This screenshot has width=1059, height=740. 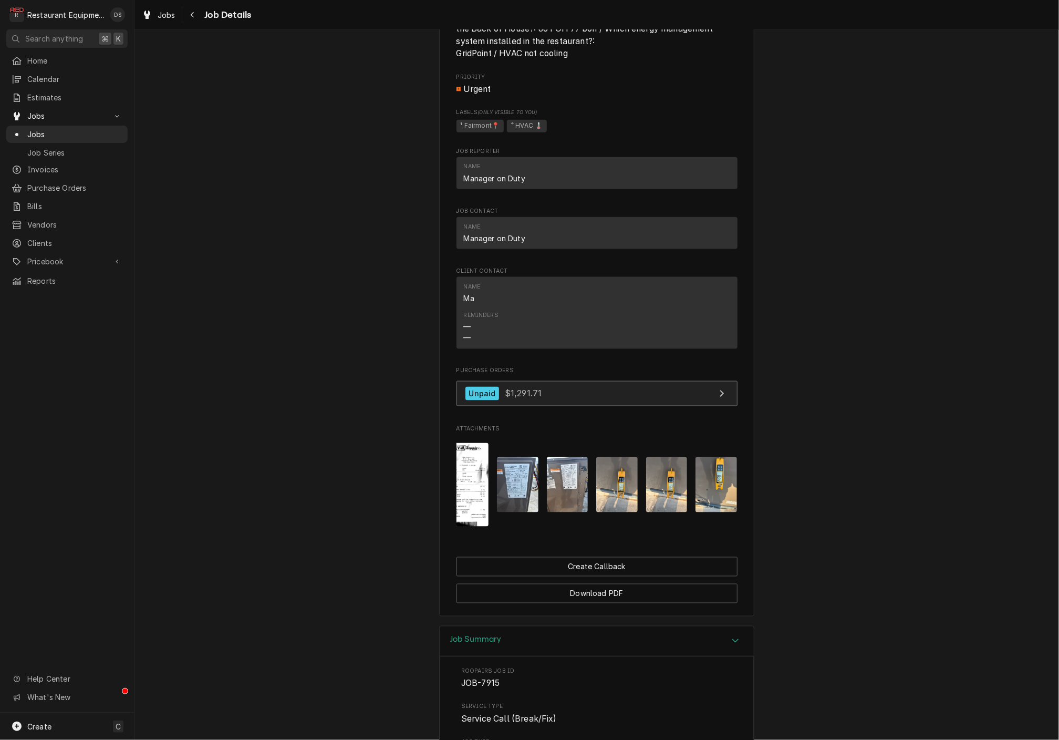 I want to click on div: Roopairs Job ID, so click(x=597, y=678).